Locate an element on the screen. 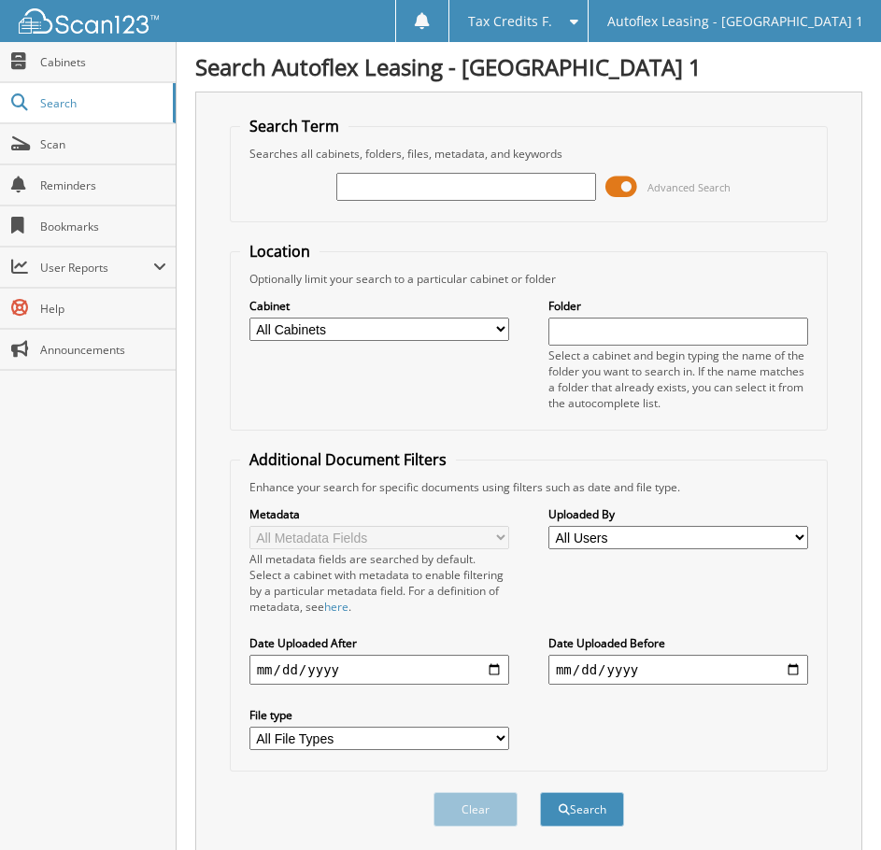  label: File type is located at coordinates (379, 715).